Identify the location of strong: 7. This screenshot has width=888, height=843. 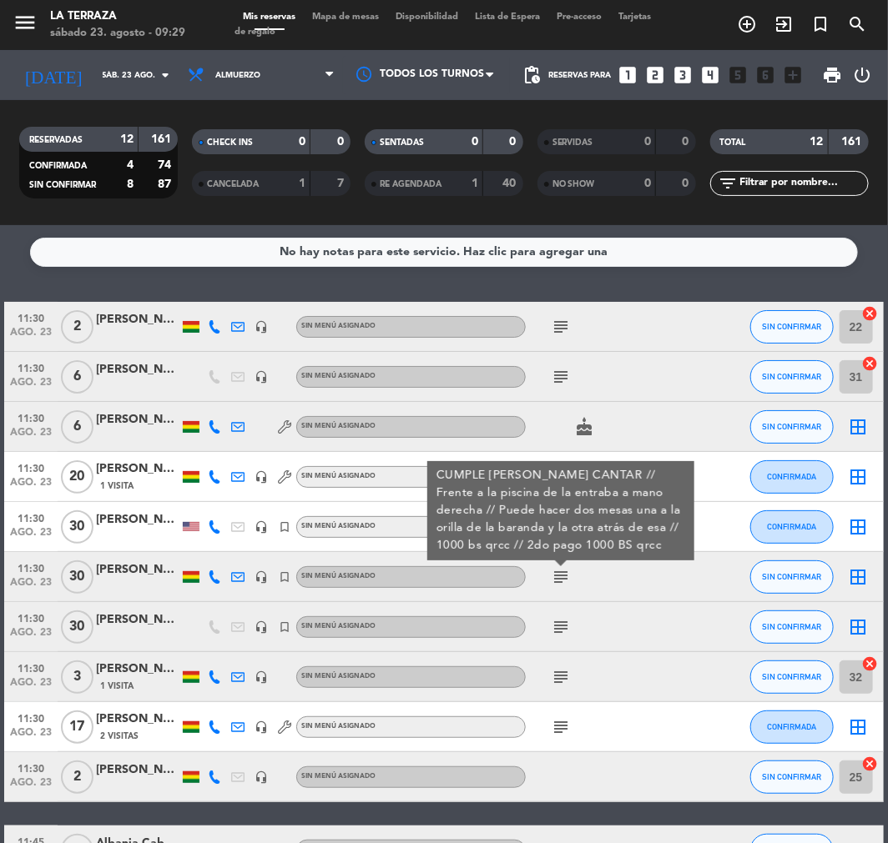
(342, 184).